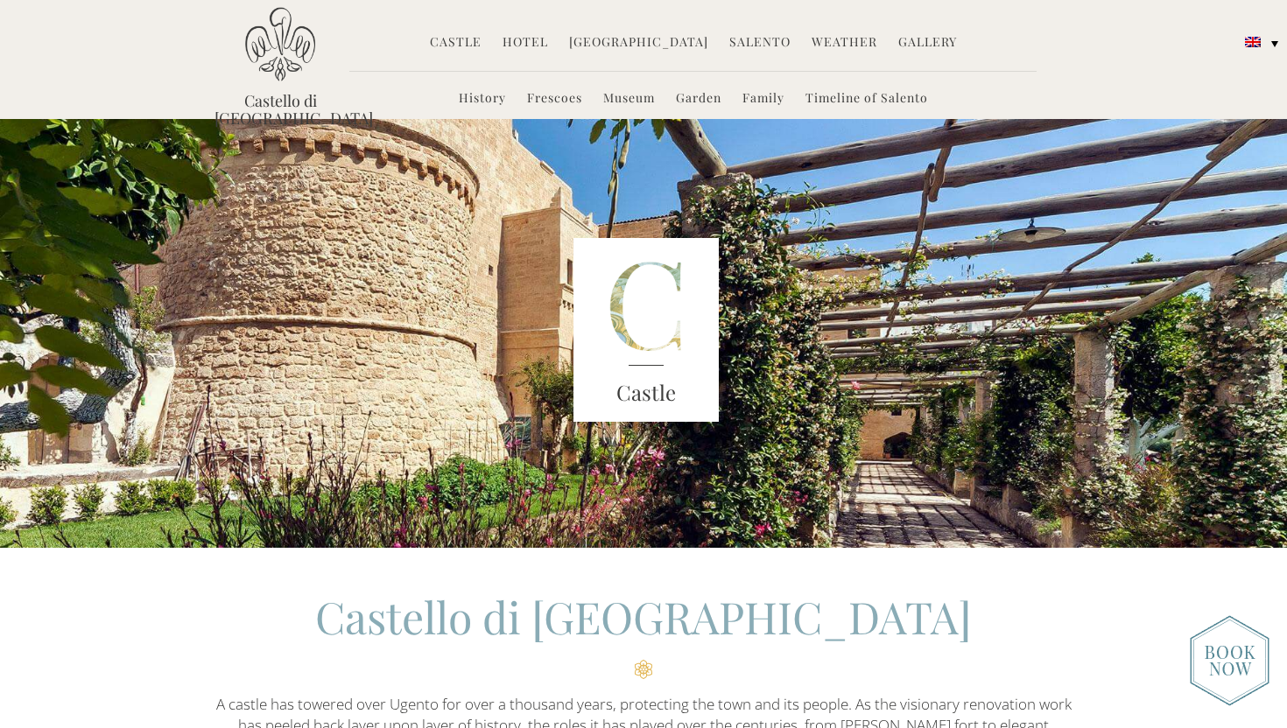 This screenshot has width=1287, height=728. What do you see at coordinates (525, 43) in the screenshot?
I see `a: Hotel` at bounding box center [525, 43].